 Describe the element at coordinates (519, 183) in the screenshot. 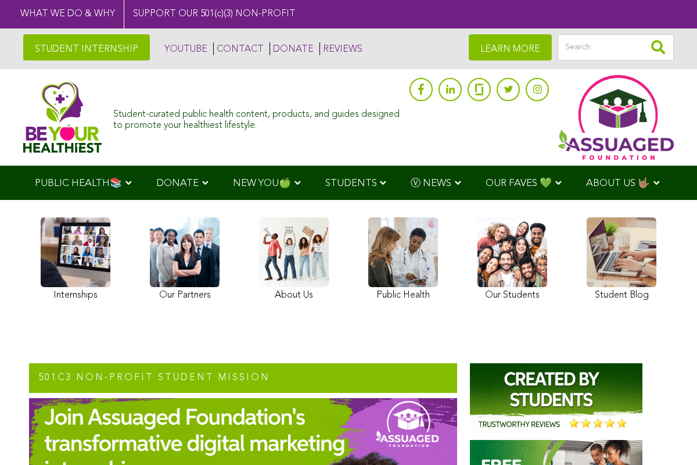

I see `span: OUR FAVES 💚` at that location.